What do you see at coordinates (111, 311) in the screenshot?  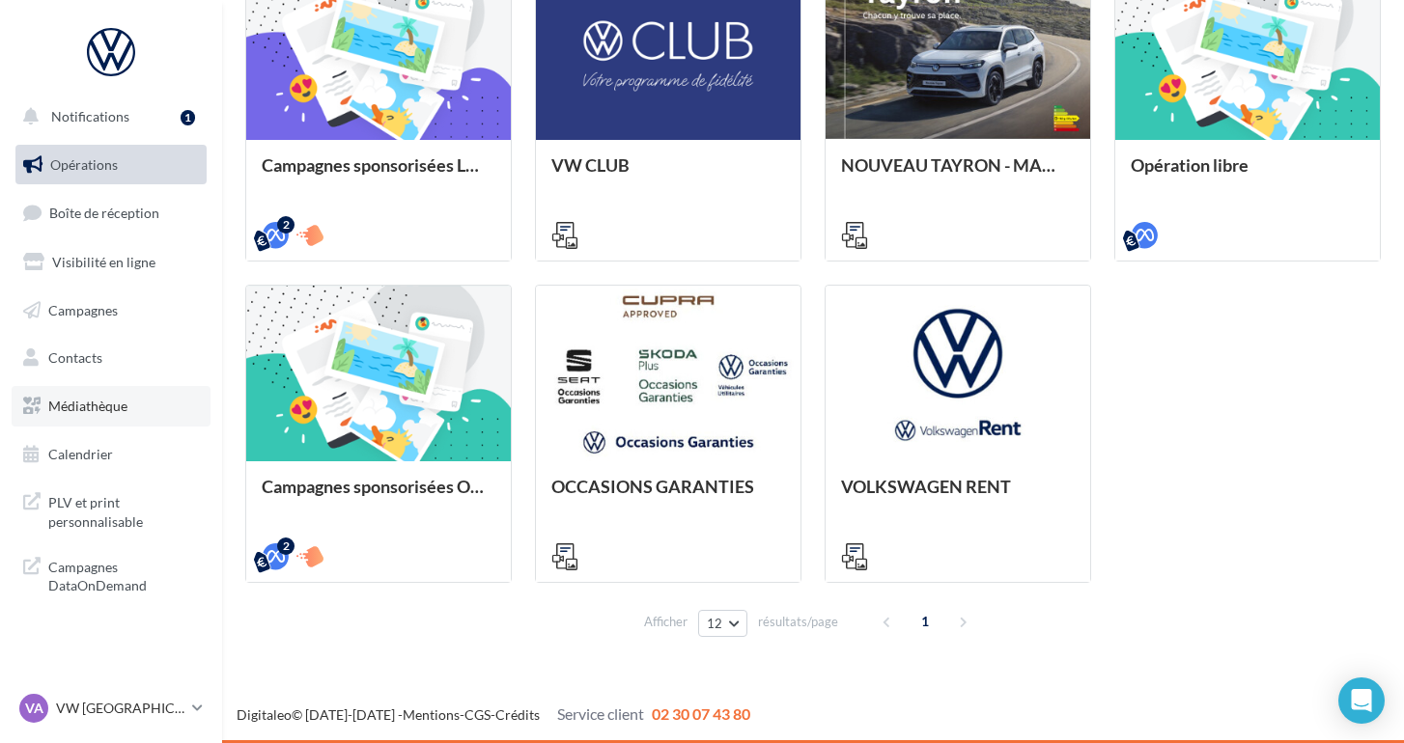 I see `a: Campagnes` at bounding box center [111, 311].